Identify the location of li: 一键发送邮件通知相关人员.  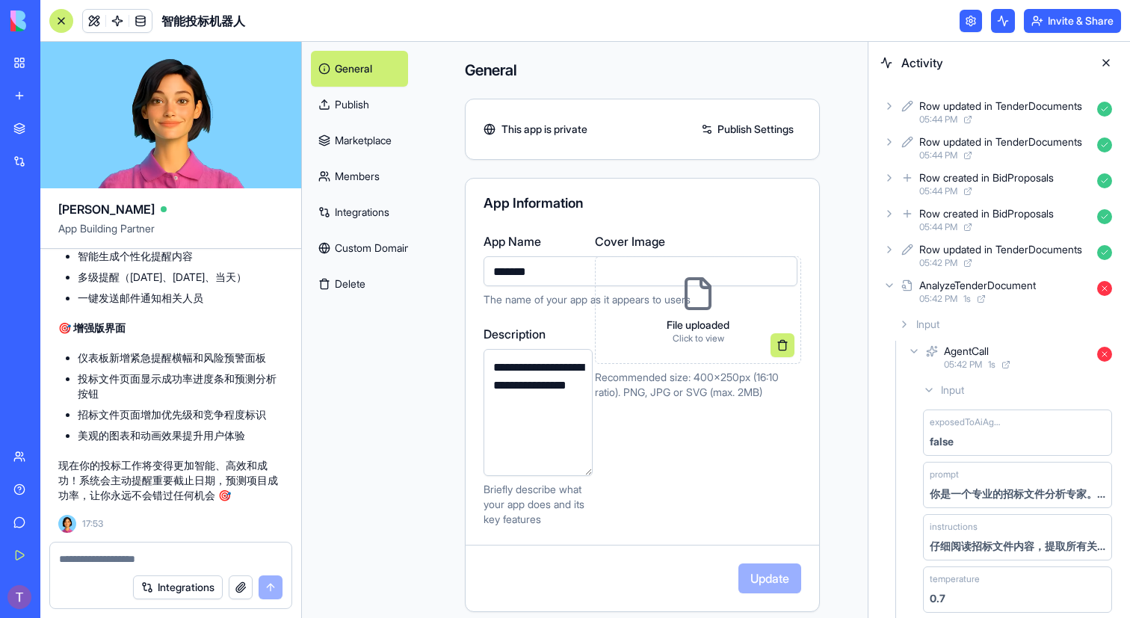
(180, 298).